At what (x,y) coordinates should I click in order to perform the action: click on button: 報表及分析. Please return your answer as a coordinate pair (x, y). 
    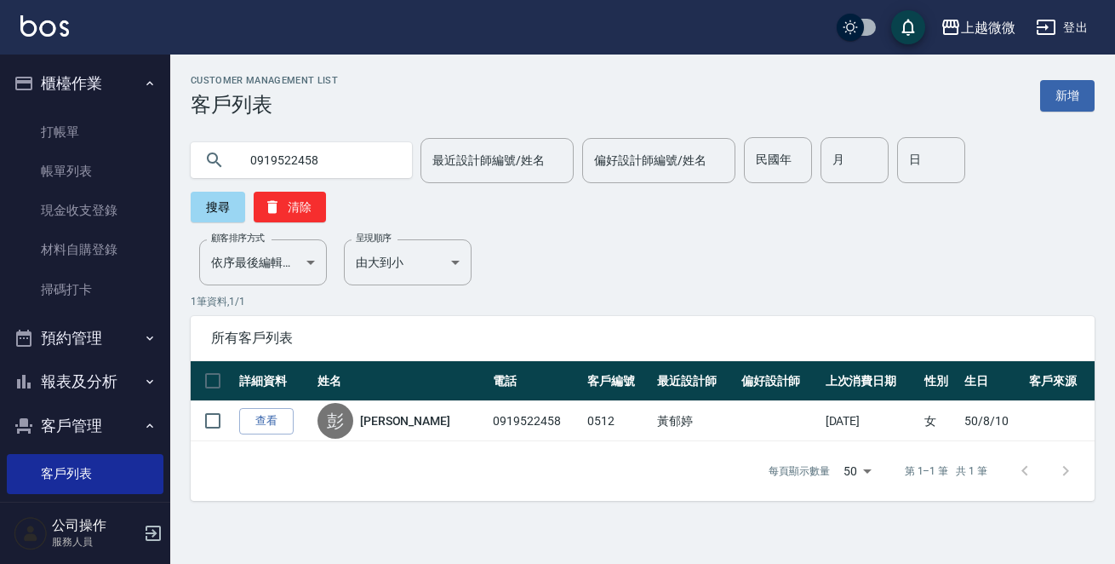
    Looking at the image, I should click on (85, 381).